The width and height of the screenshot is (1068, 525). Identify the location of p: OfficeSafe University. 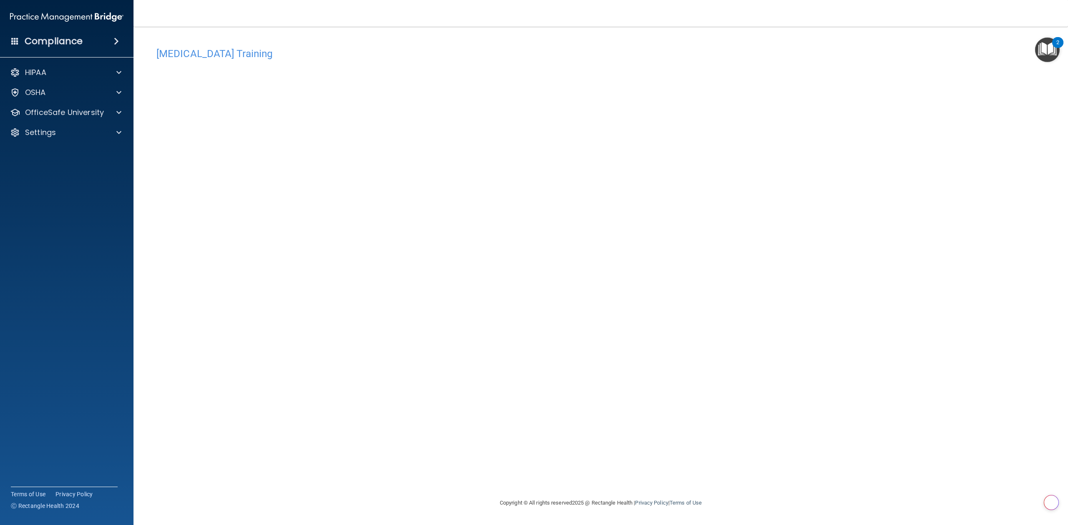
(64, 113).